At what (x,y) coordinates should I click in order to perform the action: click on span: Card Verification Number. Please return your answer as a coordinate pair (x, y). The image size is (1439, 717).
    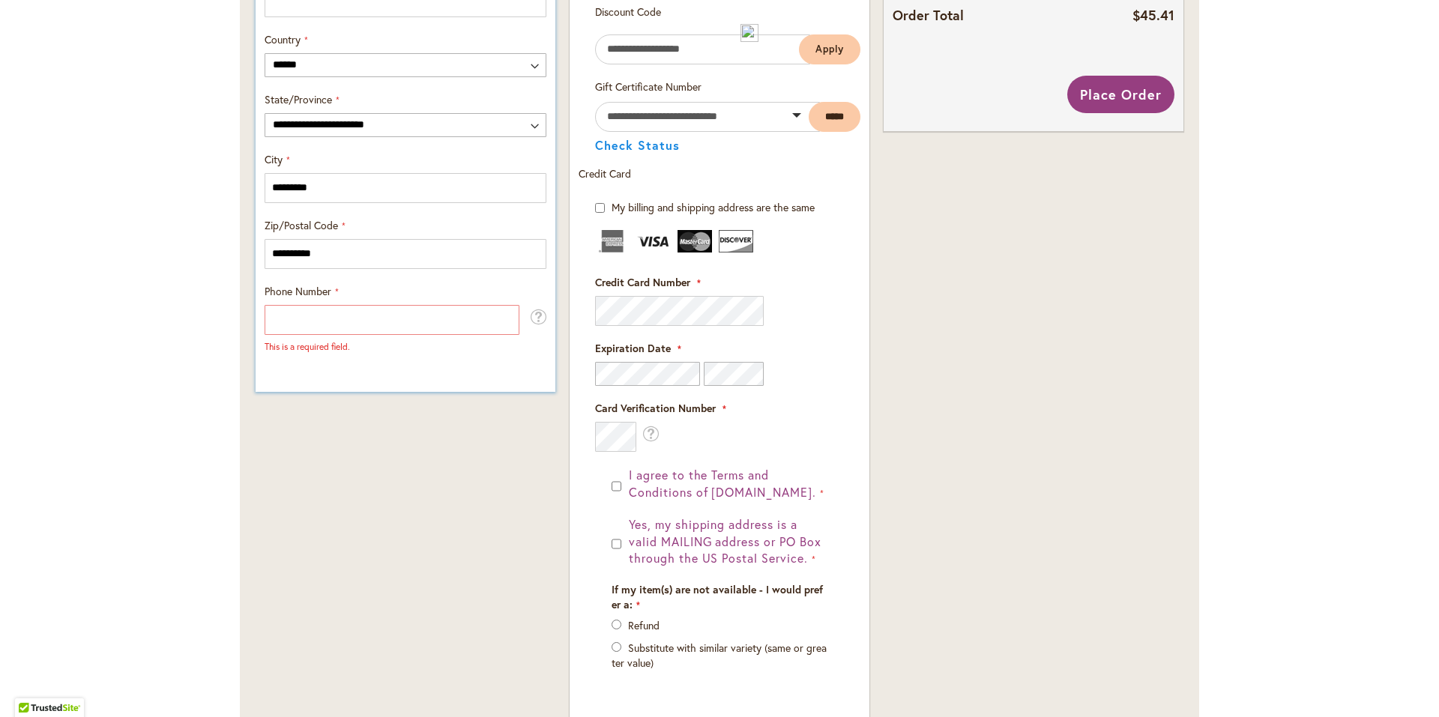
    Looking at the image, I should click on (655, 408).